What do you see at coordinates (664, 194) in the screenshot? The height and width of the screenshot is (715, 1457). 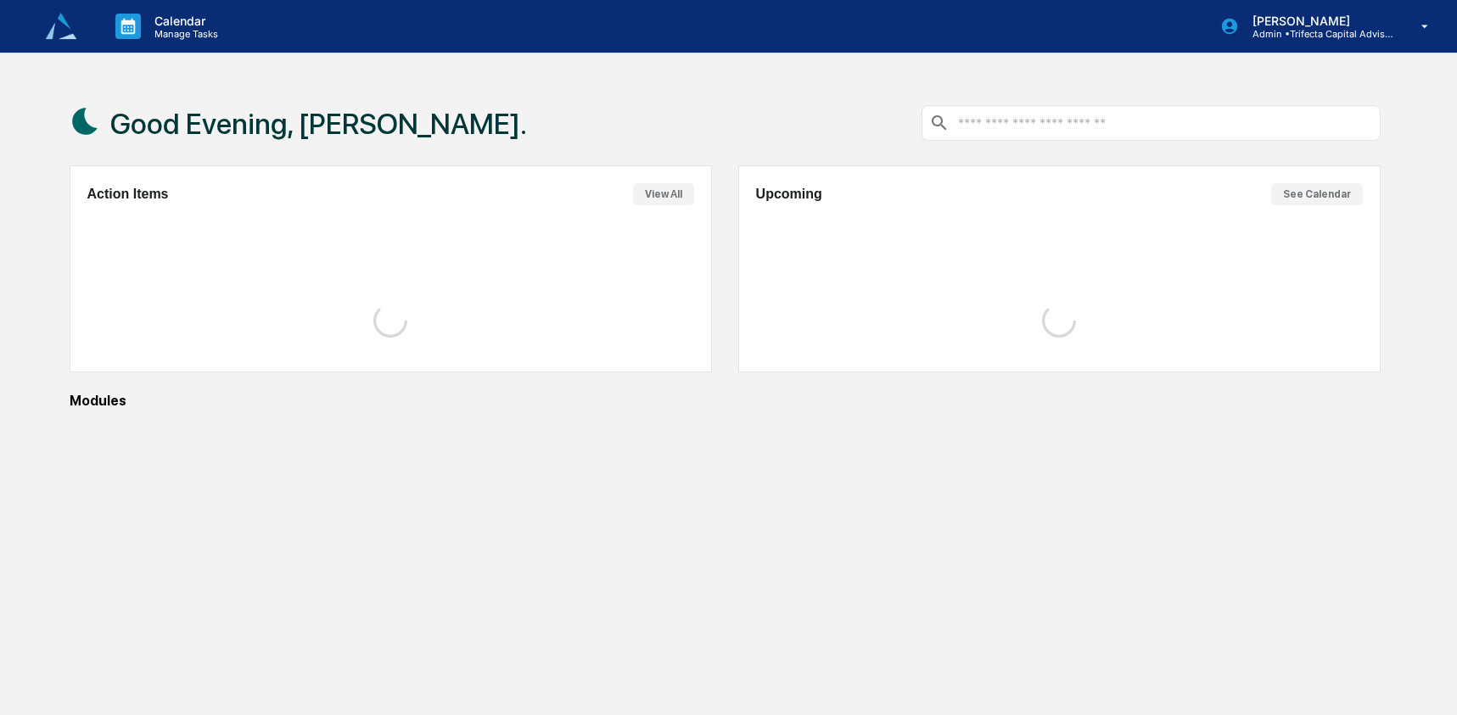 I see `button: View All` at bounding box center [664, 194].